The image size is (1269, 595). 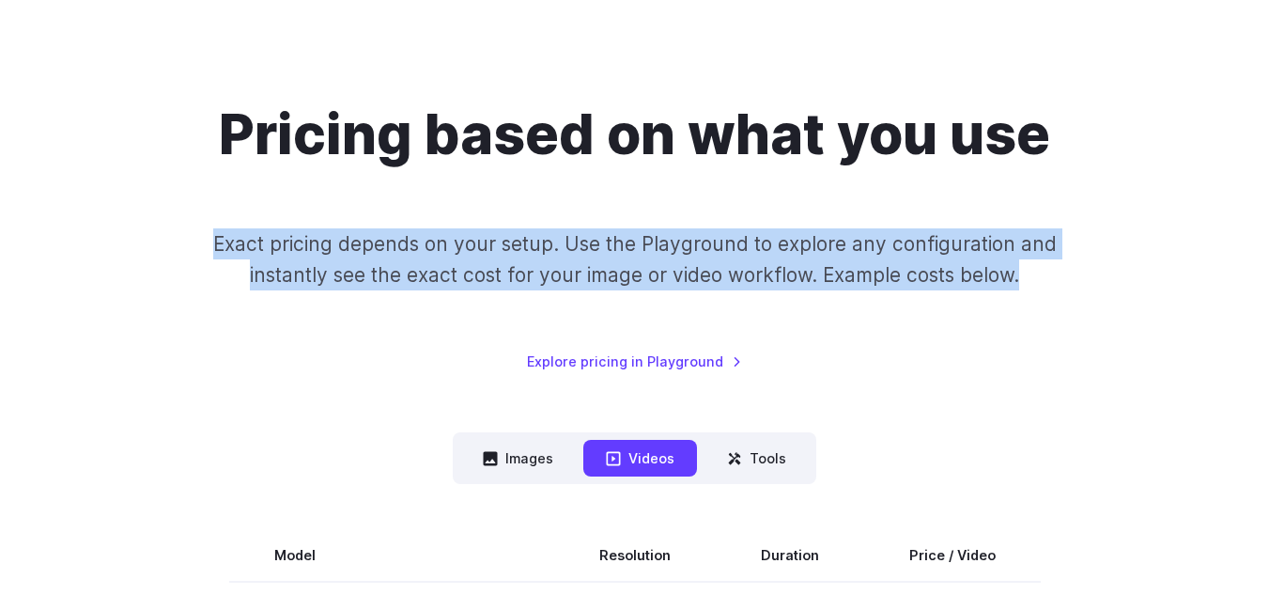 I want to click on th: Duration, so click(x=790, y=555).